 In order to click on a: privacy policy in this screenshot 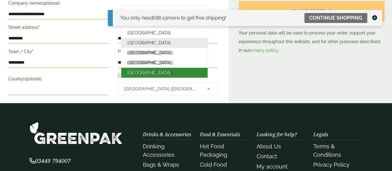, I will do `click(264, 50)`.